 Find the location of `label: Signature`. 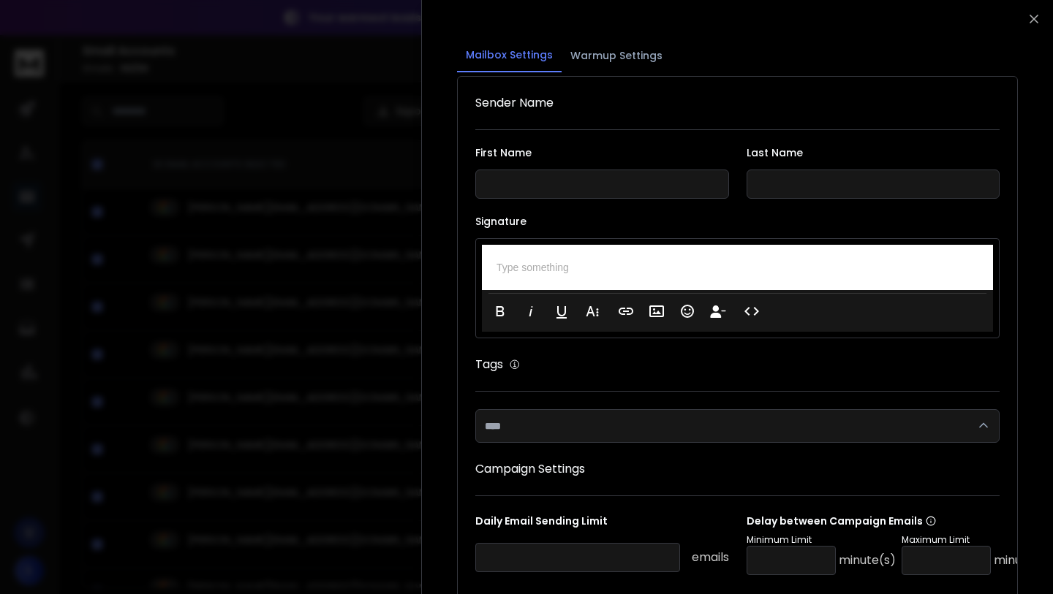

label: Signature is located at coordinates (737, 222).